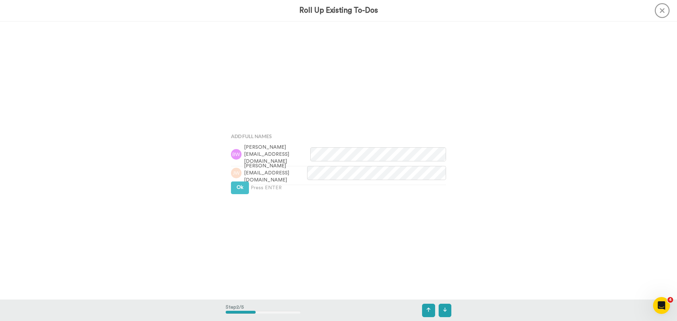  I want to click on span: 4, so click(670, 300).